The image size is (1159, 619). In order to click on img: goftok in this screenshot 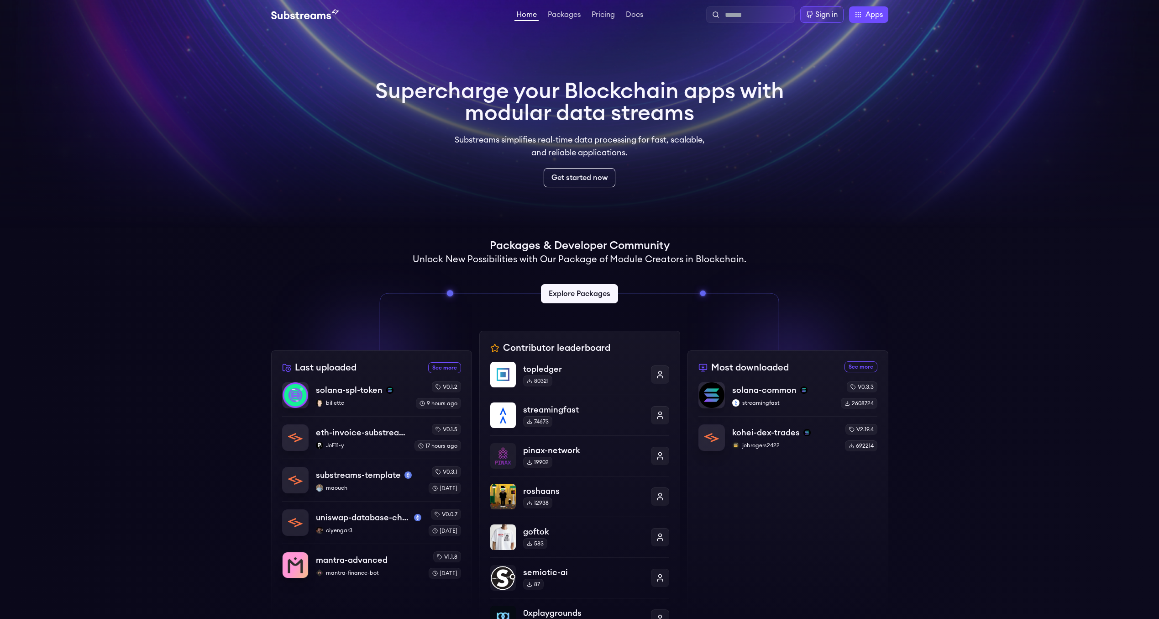, I will do `click(503, 537)`.